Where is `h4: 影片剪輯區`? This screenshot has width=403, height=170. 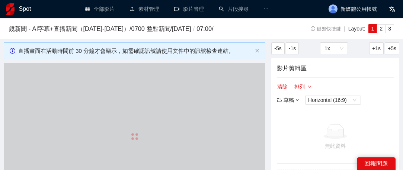
h4: 影片剪輯區 is located at coordinates (336, 68).